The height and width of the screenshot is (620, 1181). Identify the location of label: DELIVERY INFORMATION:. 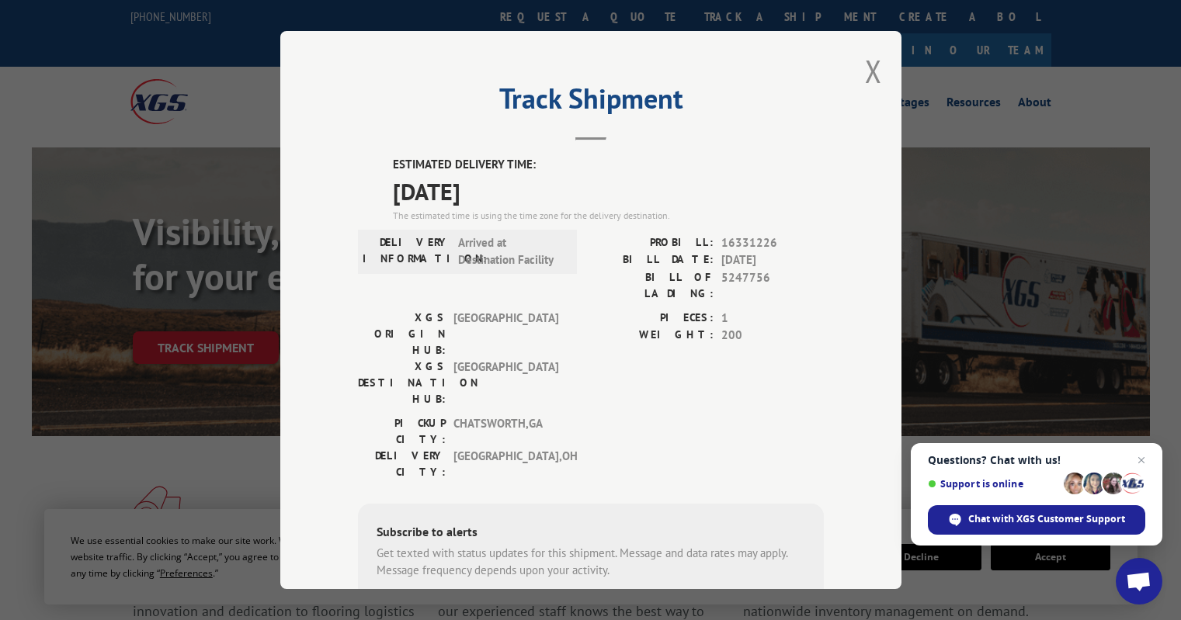
(406, 252).